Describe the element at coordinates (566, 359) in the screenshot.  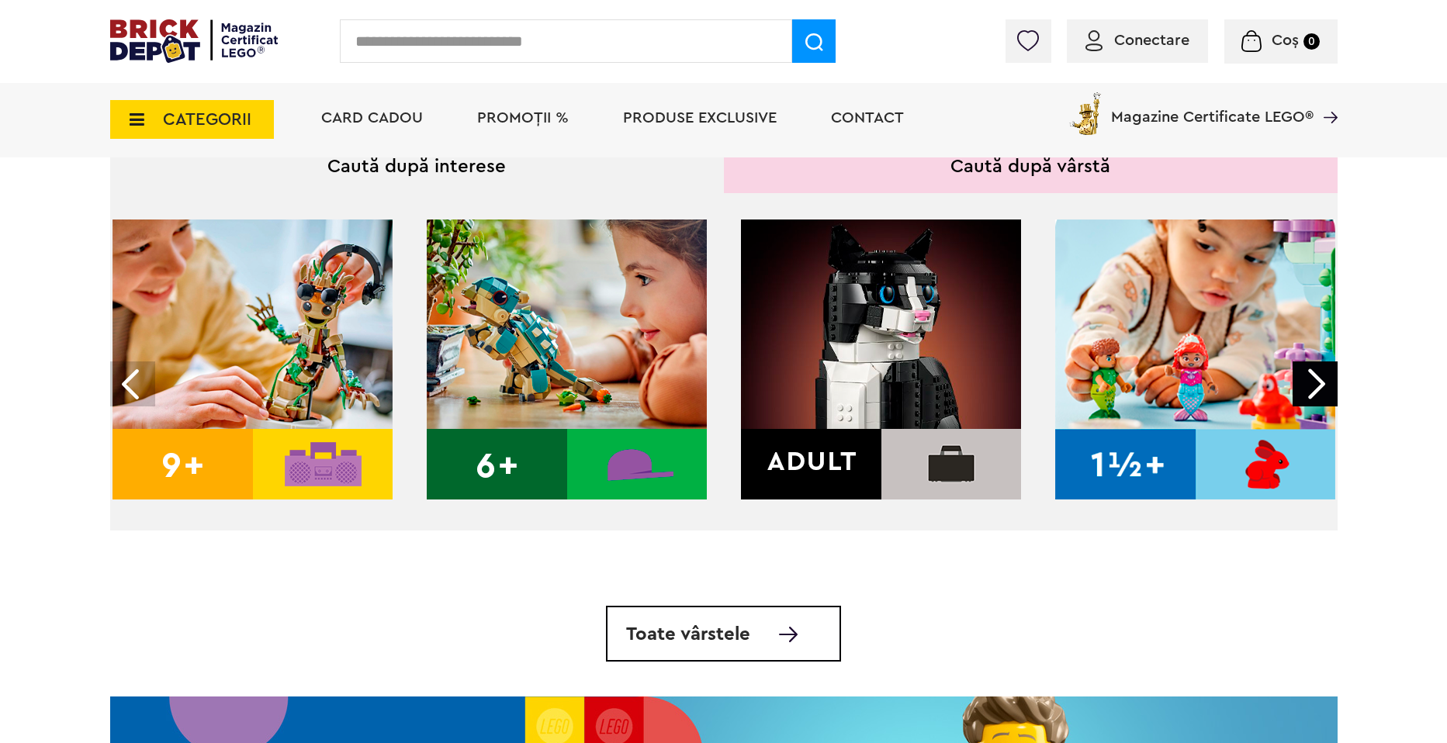
I see `img: 6+` at that location.